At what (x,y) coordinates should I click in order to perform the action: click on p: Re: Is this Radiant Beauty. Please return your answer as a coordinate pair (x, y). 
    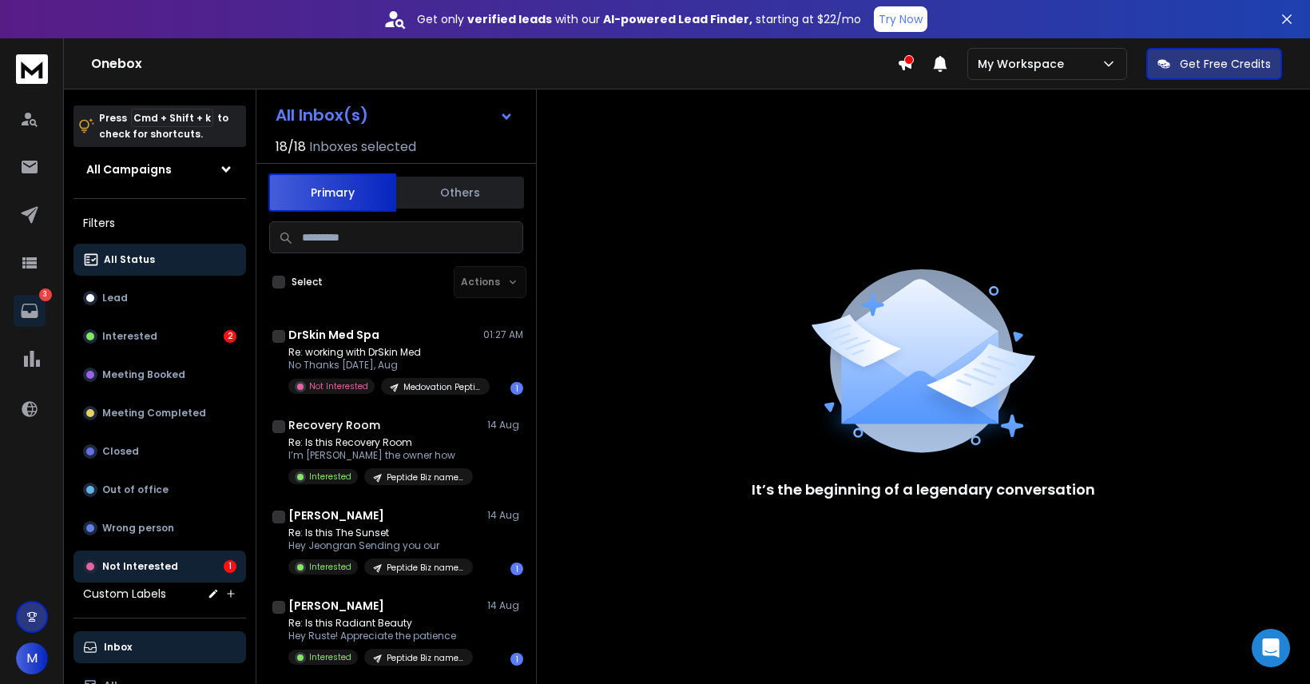
    Looking at the image, I should click on (380, 623).